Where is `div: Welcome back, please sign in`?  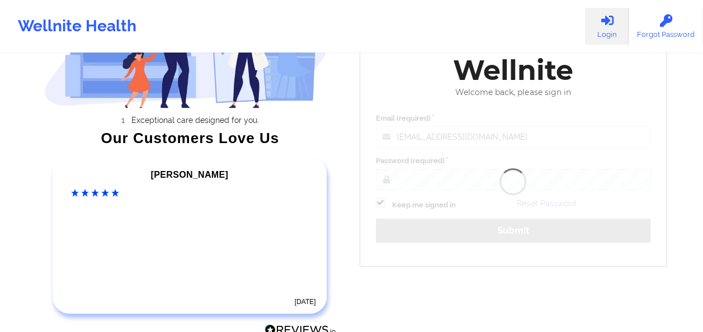 div: Welcome back, please sign in is located at coordinates (513, 92).